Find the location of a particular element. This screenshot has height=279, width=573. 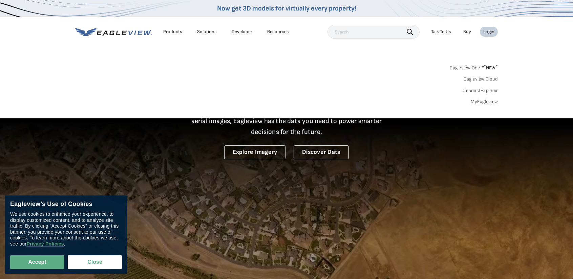

span: NEW is located at coordinates (491, 68).